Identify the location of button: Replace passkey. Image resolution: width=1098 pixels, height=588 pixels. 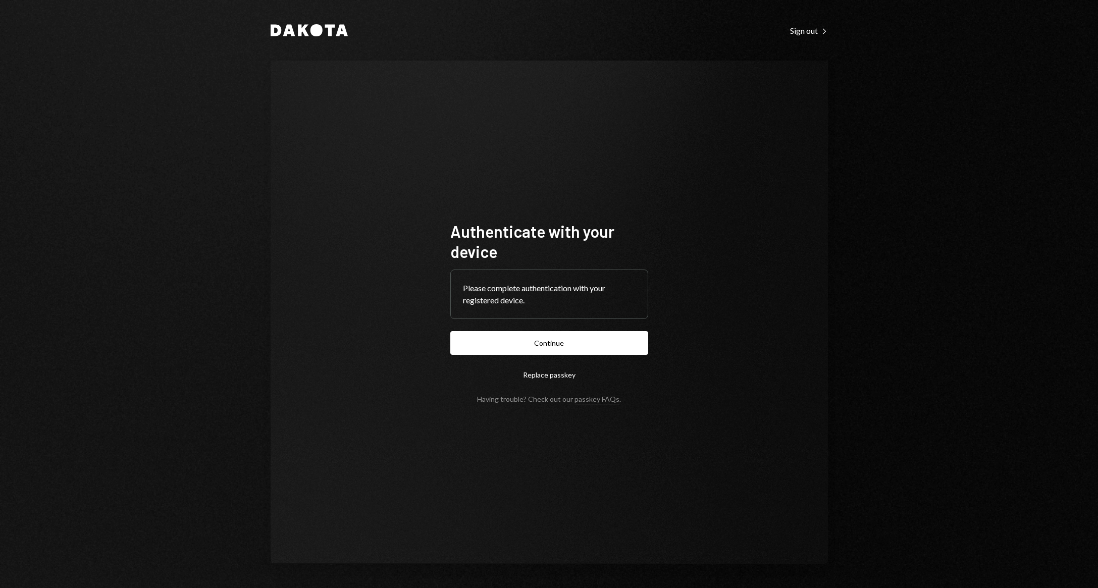
(549, 374).